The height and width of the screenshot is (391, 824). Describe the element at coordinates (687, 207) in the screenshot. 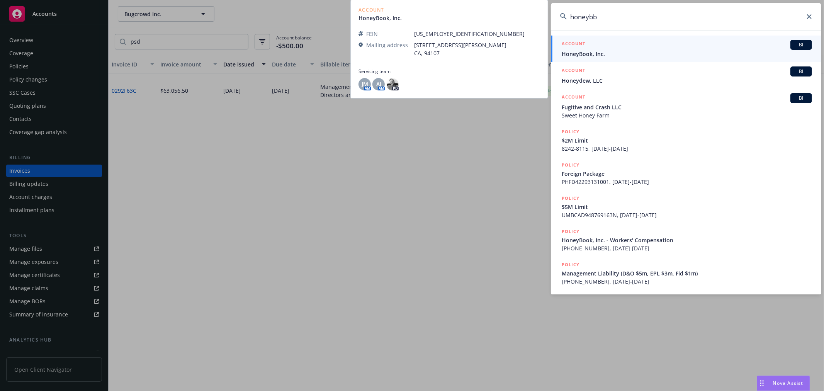

I see `span: $5M Limit` at that location.